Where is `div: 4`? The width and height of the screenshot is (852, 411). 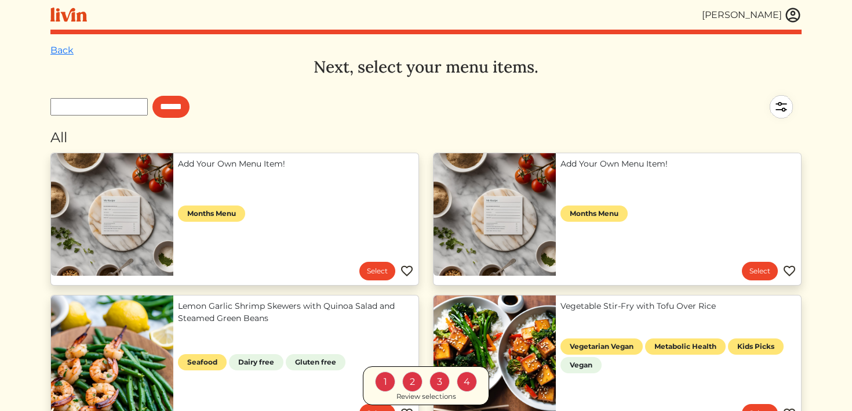
div: 4 is located at coordinates (467, 381).